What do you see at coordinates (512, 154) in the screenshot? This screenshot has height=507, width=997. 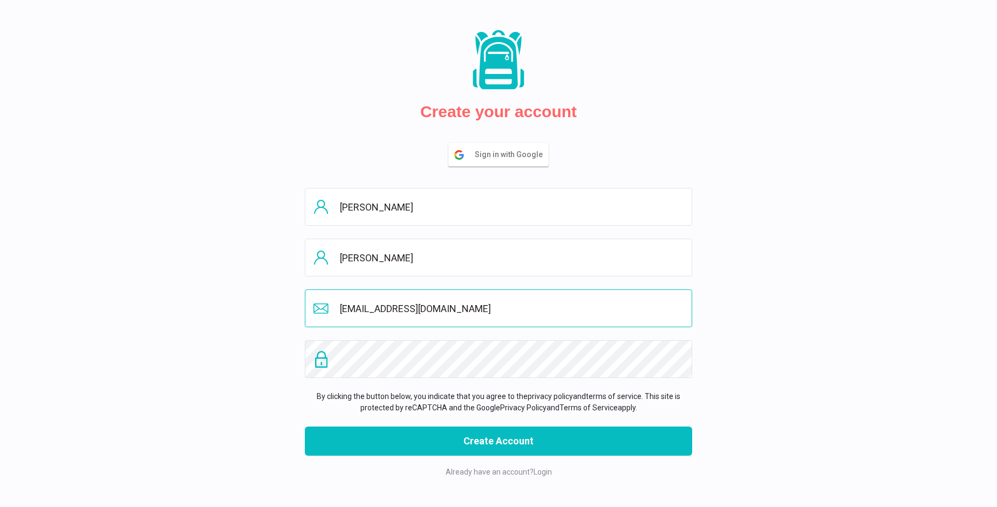 I see `span: Sign in with Google` at bounding box center [512, 154].